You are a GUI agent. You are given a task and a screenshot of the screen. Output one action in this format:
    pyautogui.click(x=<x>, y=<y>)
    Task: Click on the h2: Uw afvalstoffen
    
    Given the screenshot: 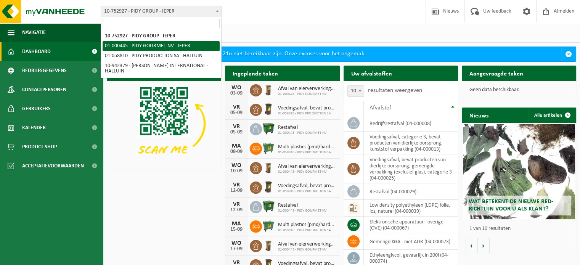 What is the action you would take?
    pyautogui.click(x=372, y=73)
    